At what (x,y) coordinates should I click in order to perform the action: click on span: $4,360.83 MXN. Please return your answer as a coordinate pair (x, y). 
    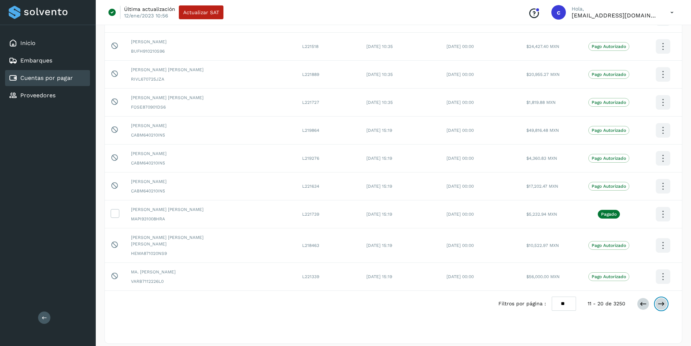
    Looking at the image, I should click on (542, 158).